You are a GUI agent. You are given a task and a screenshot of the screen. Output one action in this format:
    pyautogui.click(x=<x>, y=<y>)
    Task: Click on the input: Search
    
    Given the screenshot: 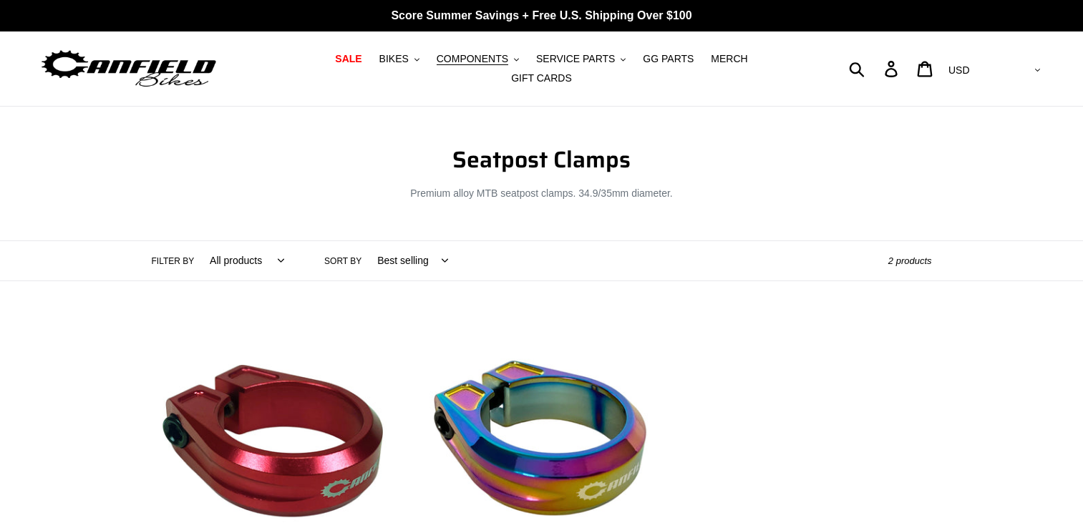 What is the action you would take?
    pyautogui.click(x=875, y=69)
    